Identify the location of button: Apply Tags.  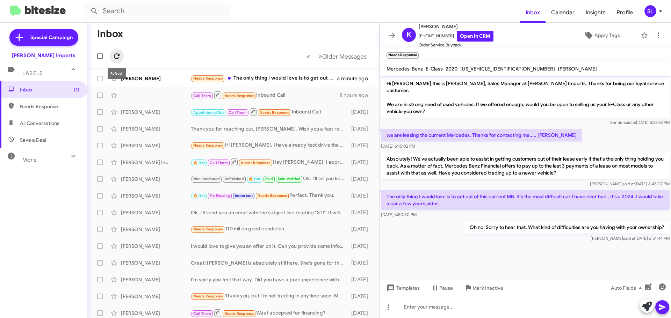
(601, 35).